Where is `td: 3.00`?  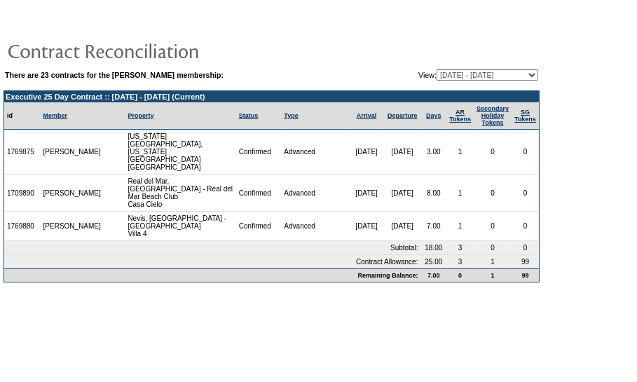
td: 3.00 is located at coordinates (434, 152).